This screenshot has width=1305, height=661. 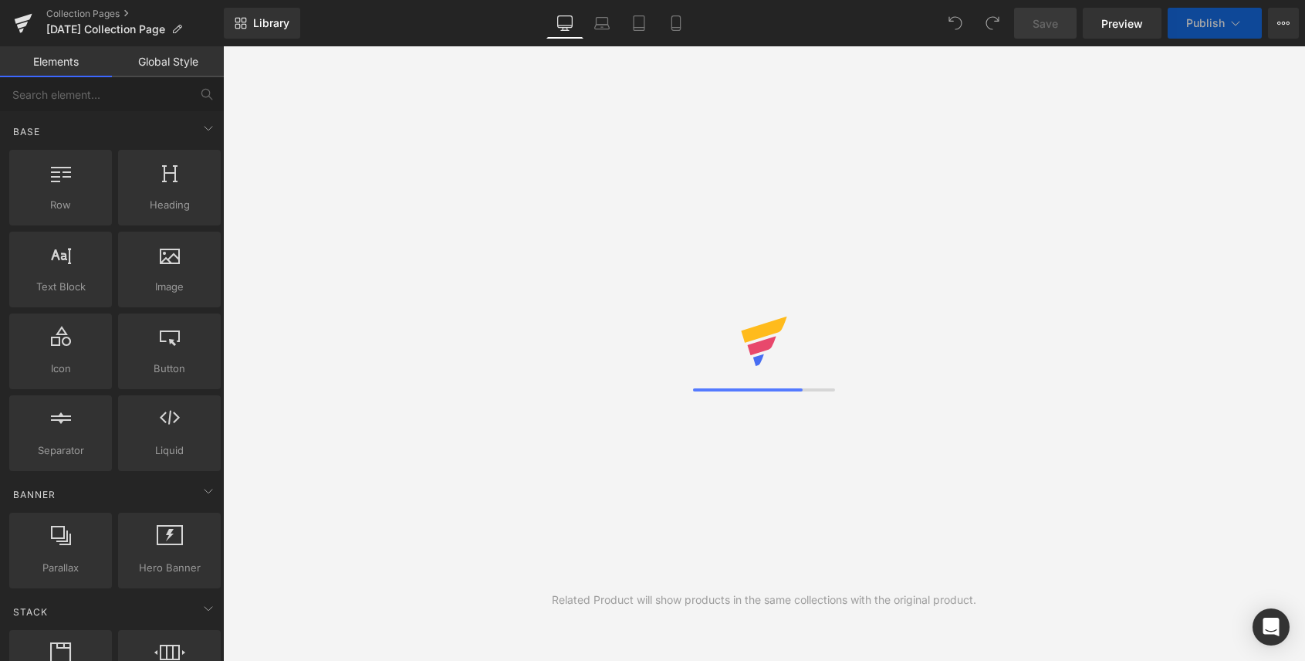 I want to click on span: Image, so click(x=169, y=286).